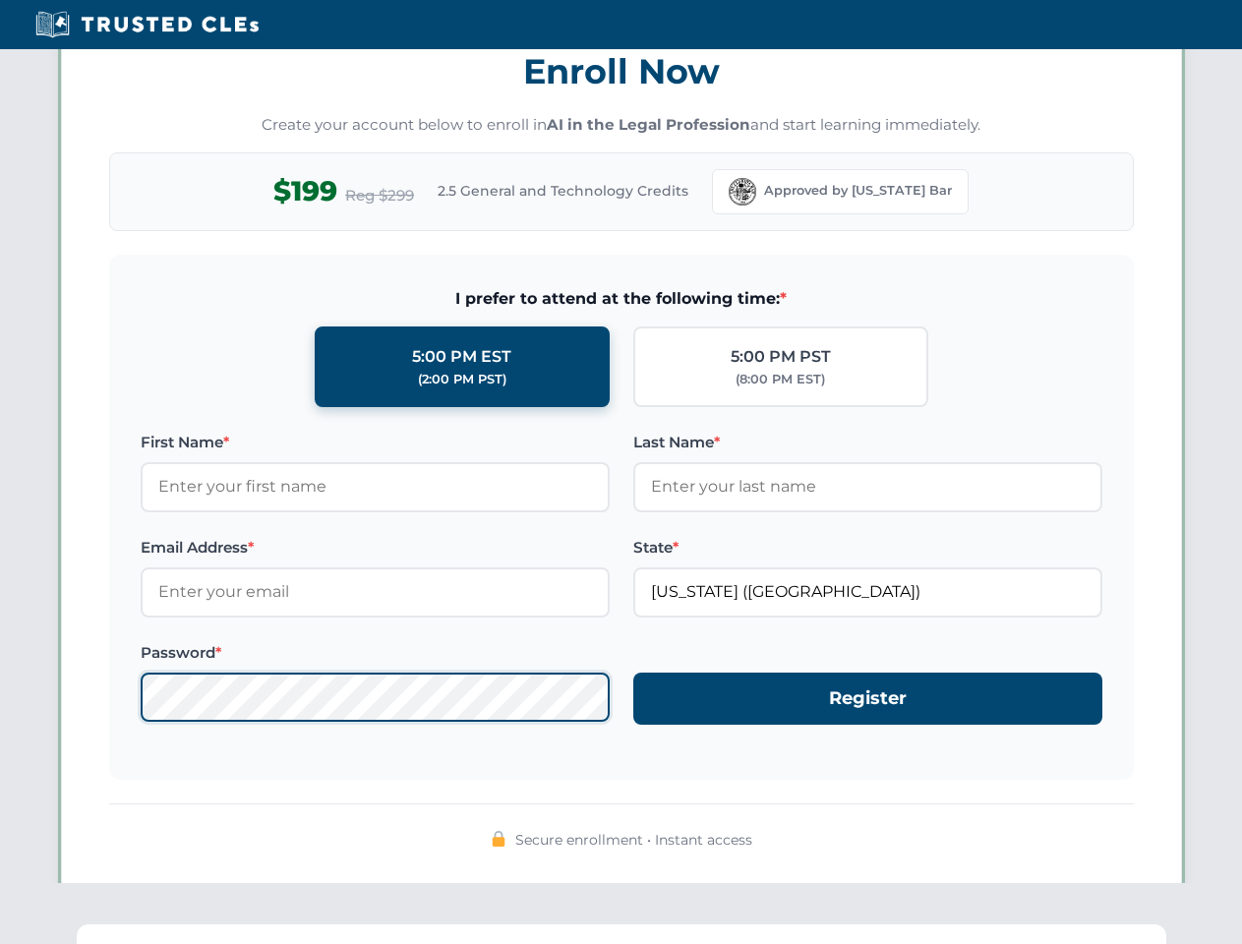 Image resolution: width=1242 pixels, height=944 pixels. What do you see at coordinates (146, 25) in the screenshot?
I see `img: Trusted CLEs` at bounding box center [146, 25].